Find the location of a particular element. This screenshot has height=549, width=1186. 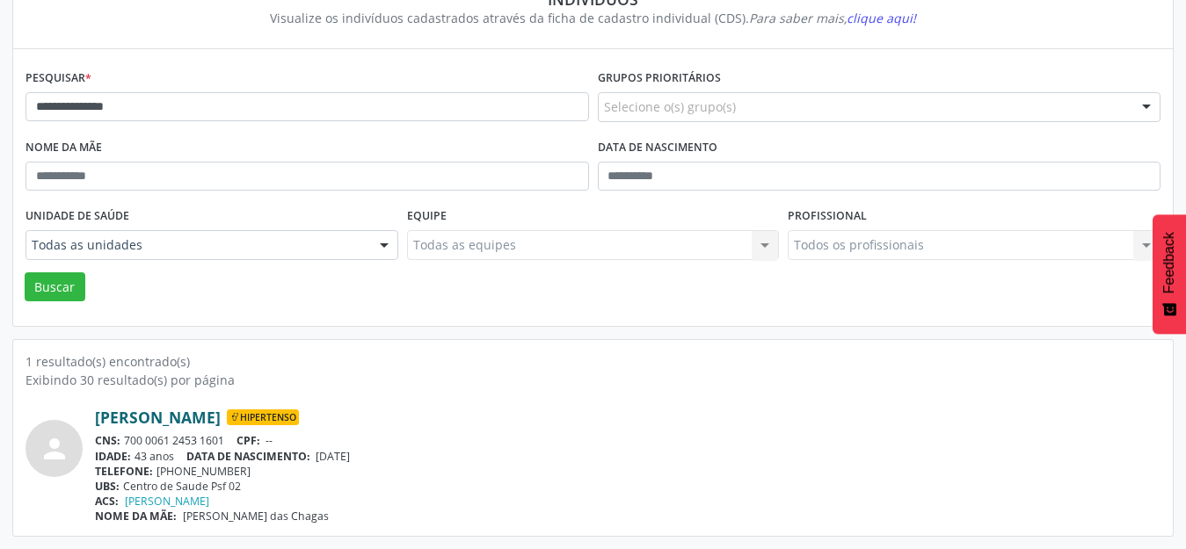

span: UBS: is located at coordinates (107, 486).